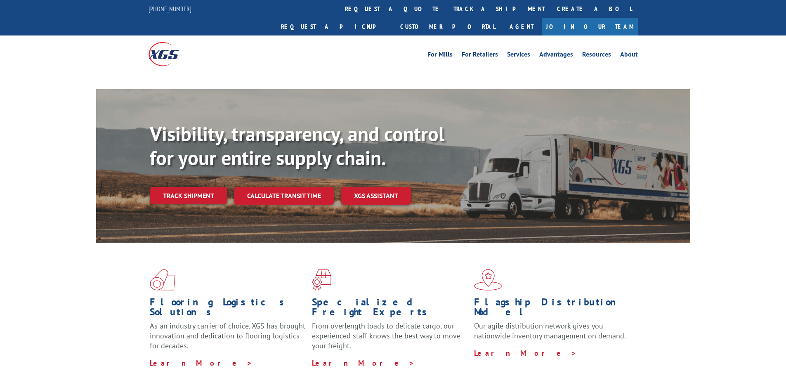  Describe the element at coordinates (550, 330) in the screenshot. I see `span: Our agile distribution network gives you nationwide inventory management on demand.` at that location.